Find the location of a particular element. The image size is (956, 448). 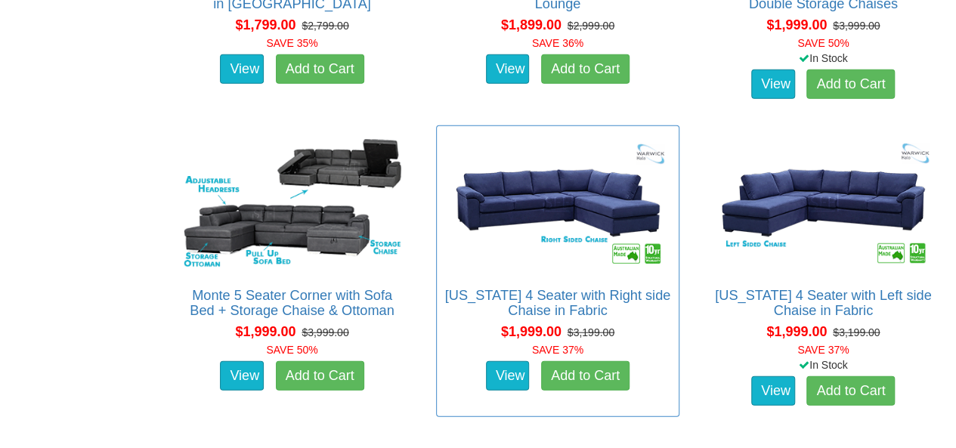

img: Arizona 4 Seater with Right side Chaise in Fabric is located at coordinates (557, 203).